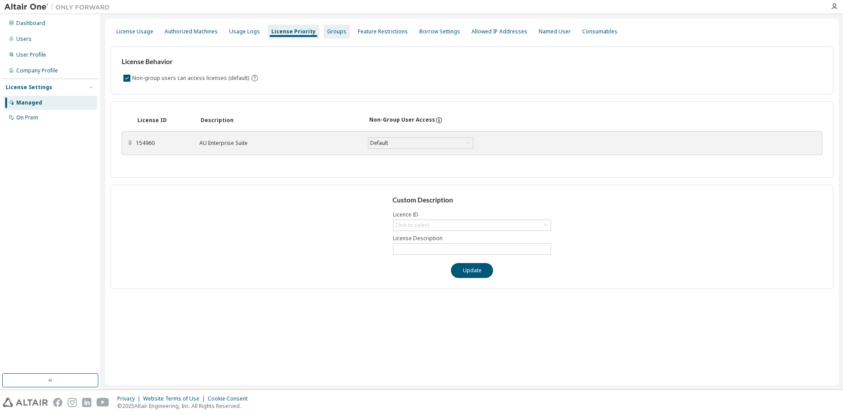 The height and width of the screenshot is (415, 843). I want to click on div: 154960, so click(163, 143).